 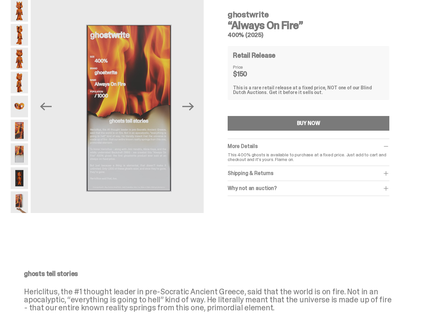 What do you see at coordinates (208, 274) in the screenshot?
I see `p: ghosts tell stories` at bounding box center [208, 274].